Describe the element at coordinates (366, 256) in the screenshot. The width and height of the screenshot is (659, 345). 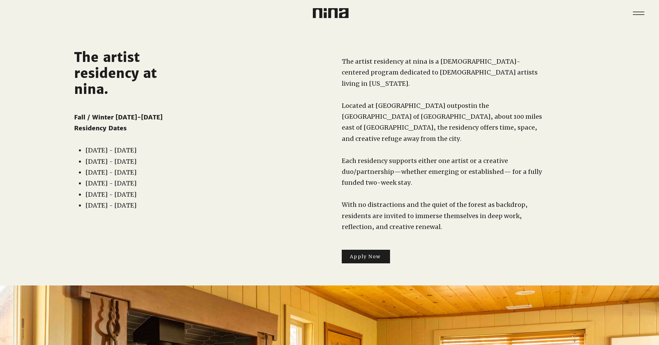
I see `a: Apply Now` at that location.